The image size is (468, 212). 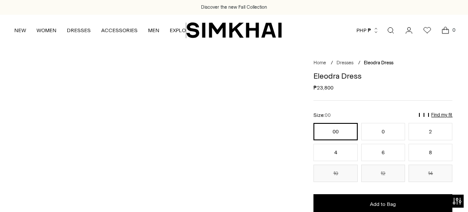 What do you see at coordinates (79, 30) in the screenshot?
I see `a: DRESSES` at bounding box center [79, 30].